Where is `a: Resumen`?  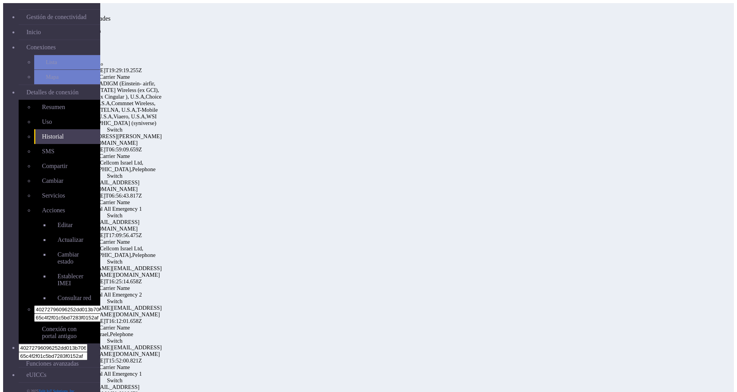 a: Resumen is located at coordinates (67, 107).